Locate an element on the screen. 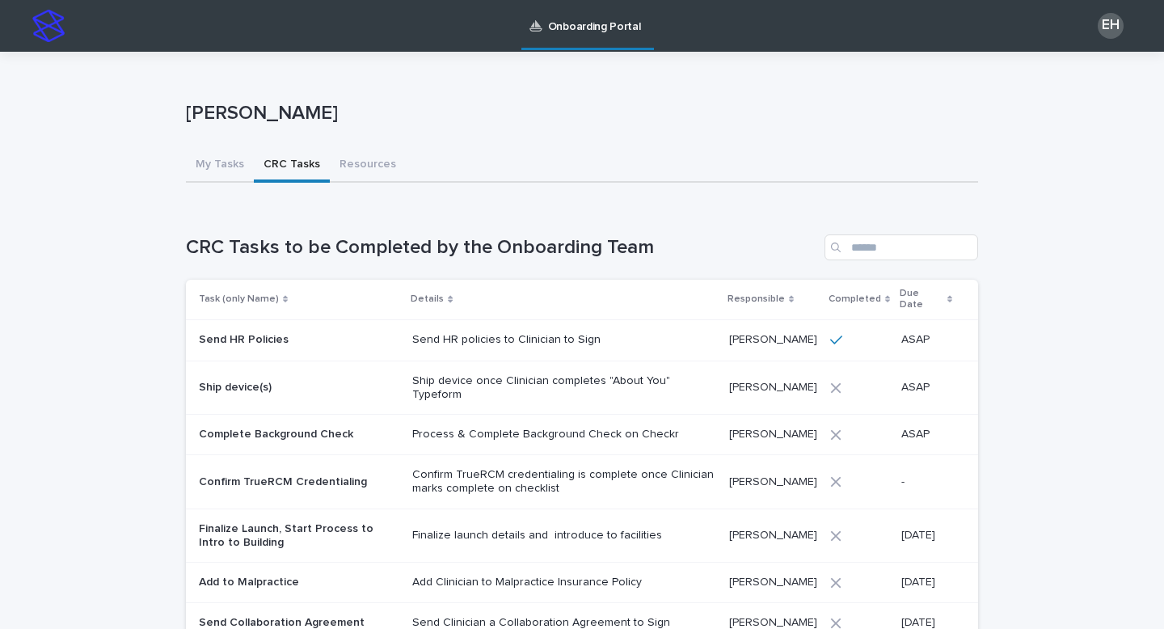 This screenshot has height=629, width=1164. button: My Tasks is located at coordinates (220, 166).